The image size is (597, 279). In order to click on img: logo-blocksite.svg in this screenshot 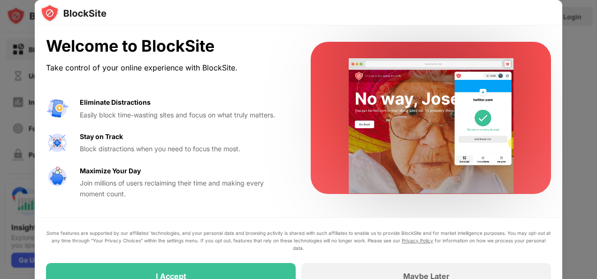, I will do `click(73, 13)`.